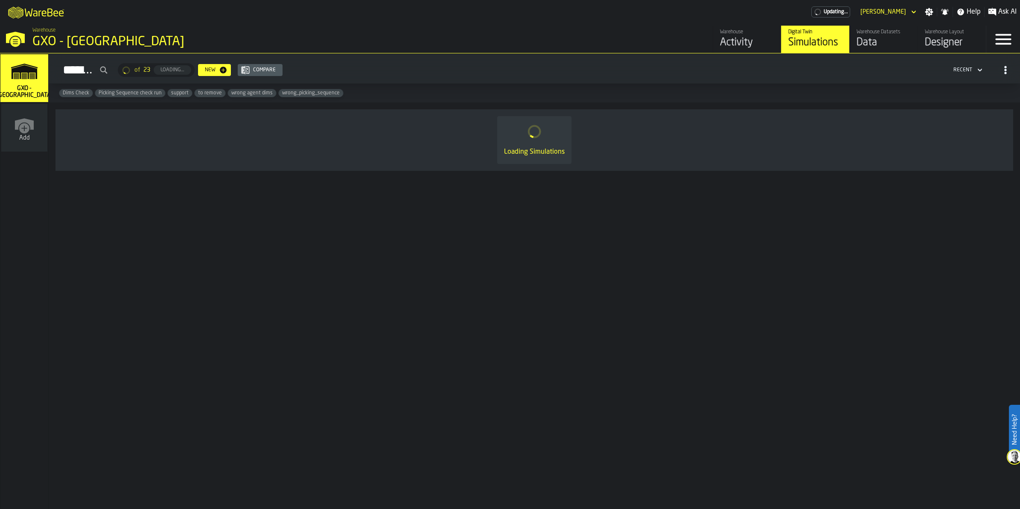  I want to click on div: Warehouse, so click(747, 32).